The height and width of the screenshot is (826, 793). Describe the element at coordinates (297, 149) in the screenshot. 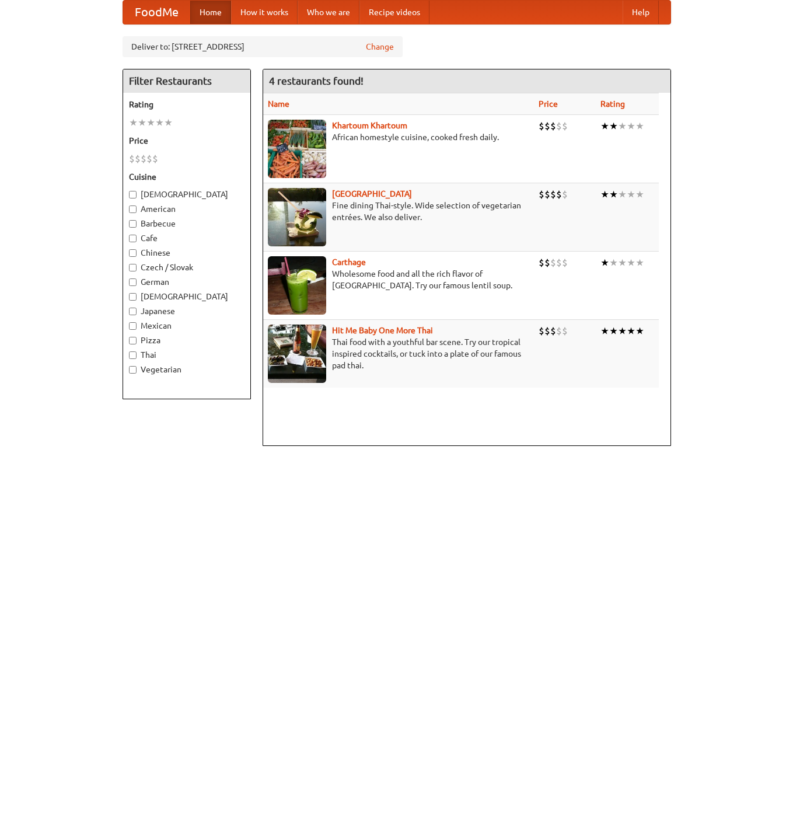

I see `img: khartoum.jpg` at that location.